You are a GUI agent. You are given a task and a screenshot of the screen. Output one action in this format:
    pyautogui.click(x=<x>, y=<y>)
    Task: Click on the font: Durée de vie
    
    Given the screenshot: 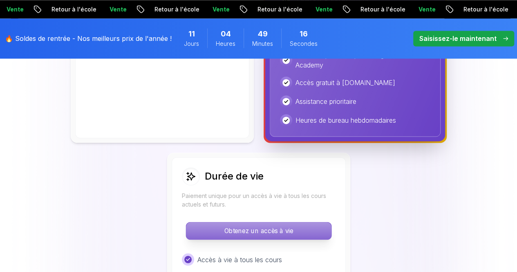 What is the action you would take?
    pyautogui.click(x=234, y=176)
    